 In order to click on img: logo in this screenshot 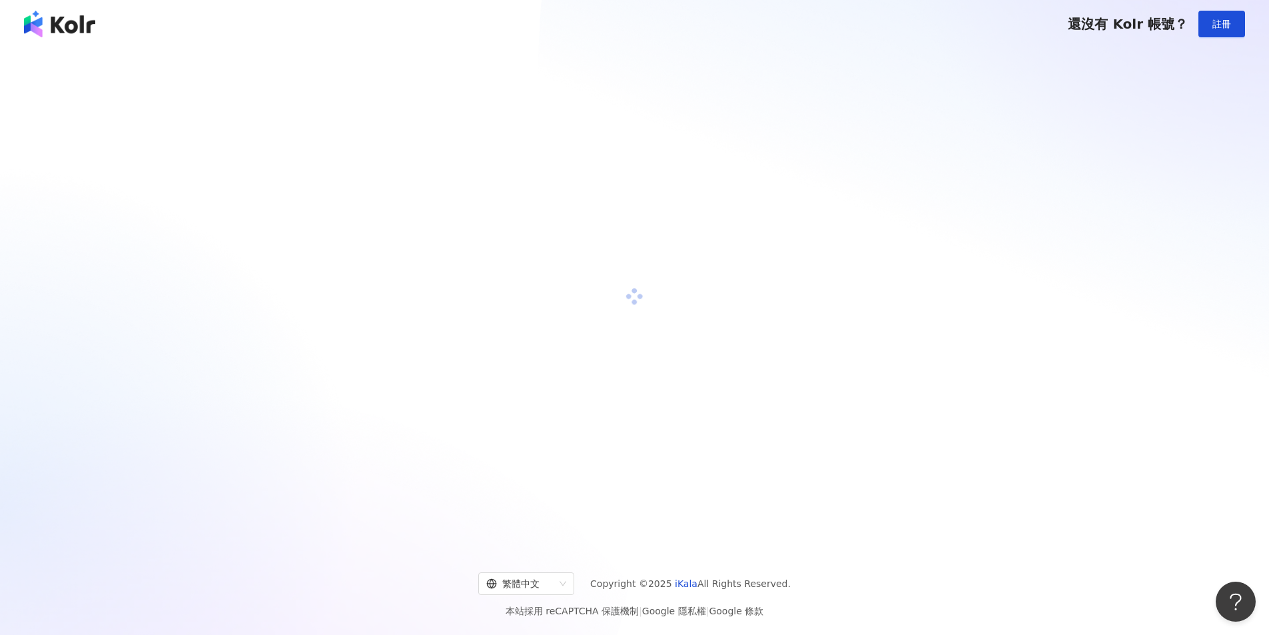, I will do `click(59, 24)`.